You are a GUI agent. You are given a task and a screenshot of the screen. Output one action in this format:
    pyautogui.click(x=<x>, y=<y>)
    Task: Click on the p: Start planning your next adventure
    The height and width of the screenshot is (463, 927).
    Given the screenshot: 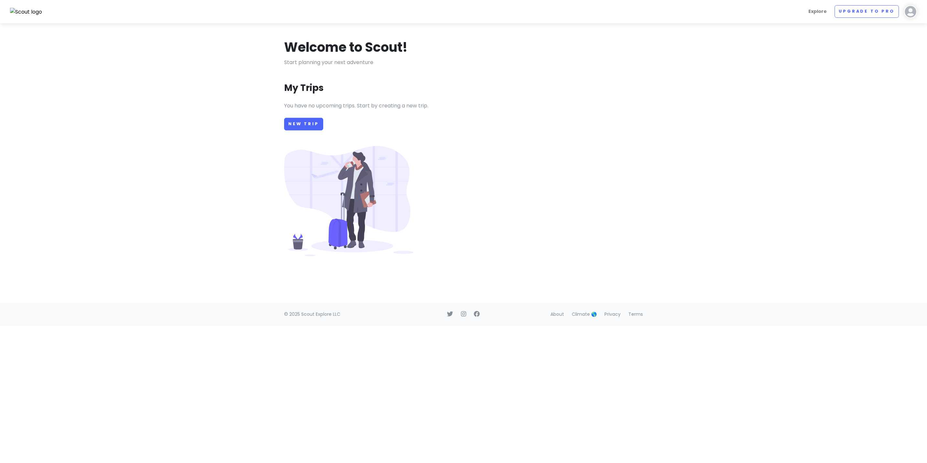 What is the action you would take?
    pyautogui.click(x=464, y=62)
    